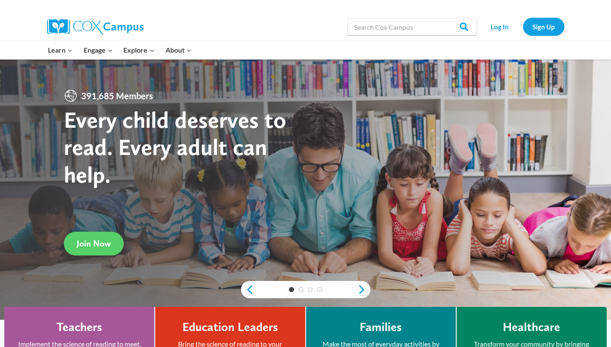 This screenshot has width=611, height=347. What do you see at coordinates (94, 243) in the screenshot?
I see `a: Join Now` at bounding box center [94, 243].